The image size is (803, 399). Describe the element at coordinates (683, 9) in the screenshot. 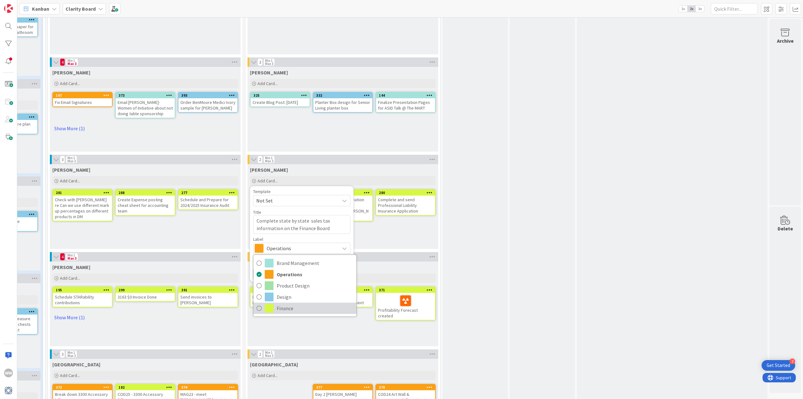

I see `span: 1x` at that location.